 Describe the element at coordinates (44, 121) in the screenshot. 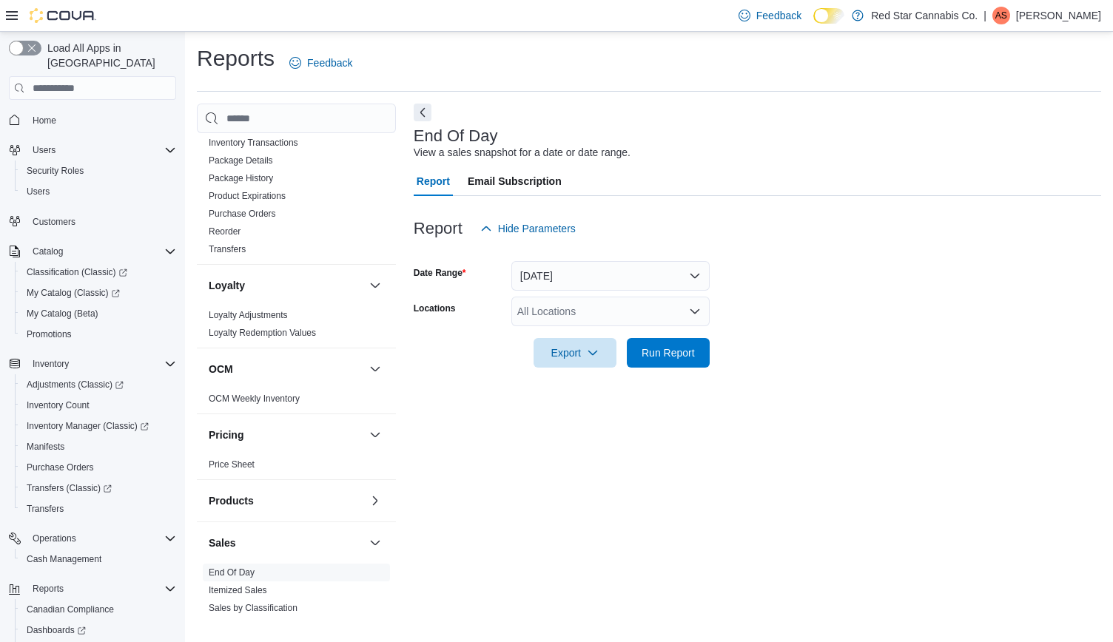

I see `a: Home` at that location.